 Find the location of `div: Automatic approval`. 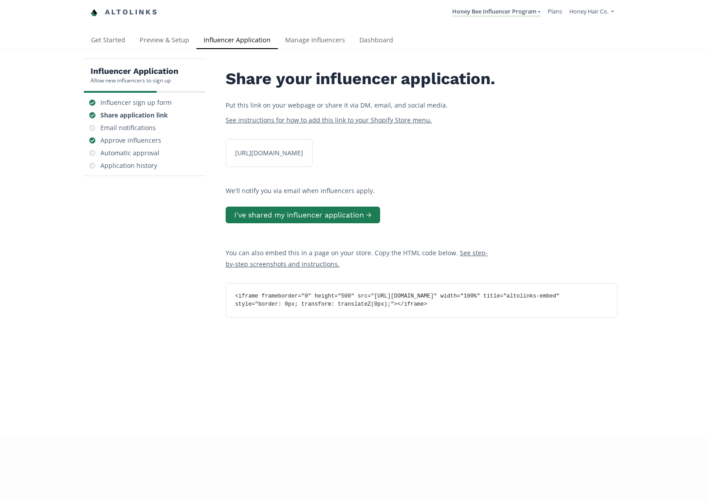

div: Automatic approval is located at coordinates (130, 153).